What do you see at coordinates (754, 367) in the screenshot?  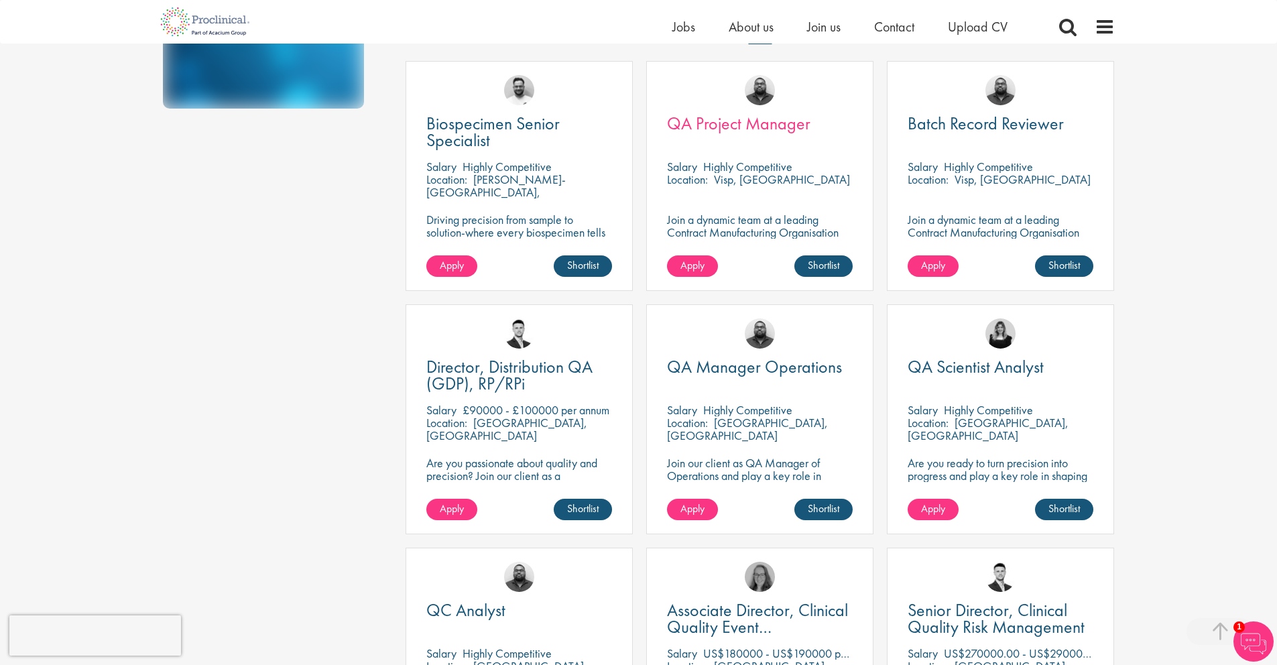 I see `span: QA Manager Operations` at bounding box center [754, 367].